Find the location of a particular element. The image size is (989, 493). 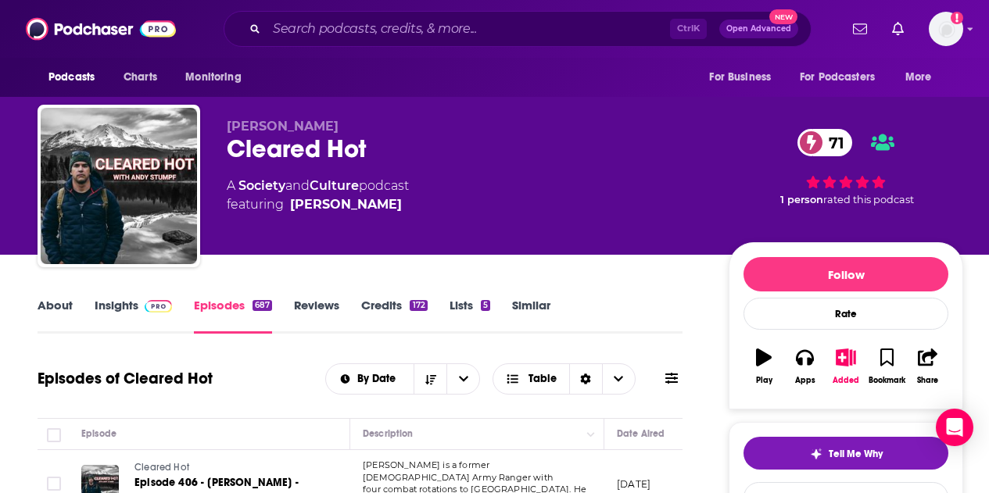

h2: Choose List sort is located at coordinates (402, 379).